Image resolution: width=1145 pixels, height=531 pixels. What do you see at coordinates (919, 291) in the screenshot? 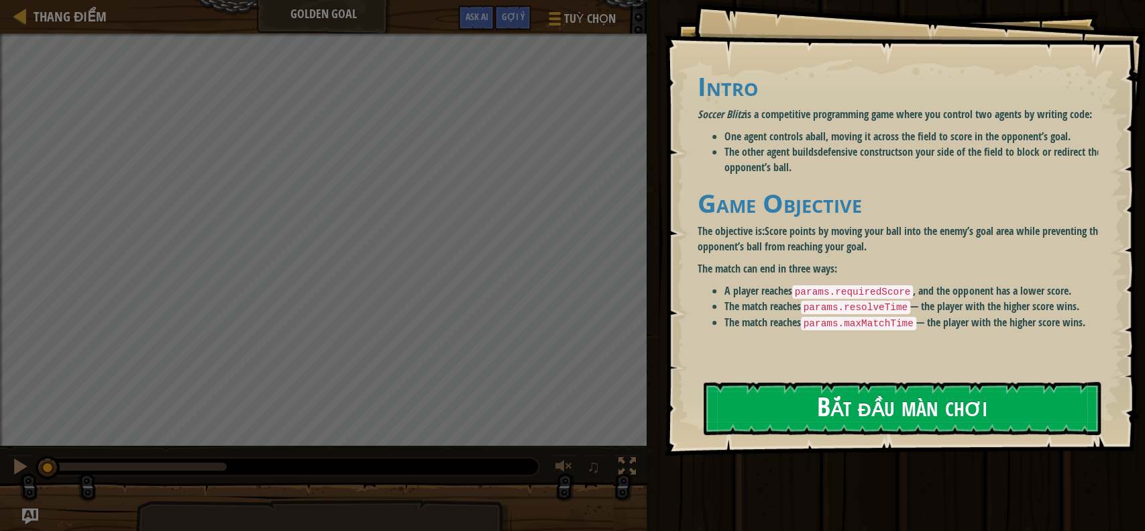
I see `li: A player reaches , and the opponent has a lower score.` at bounding box center [919, 291].